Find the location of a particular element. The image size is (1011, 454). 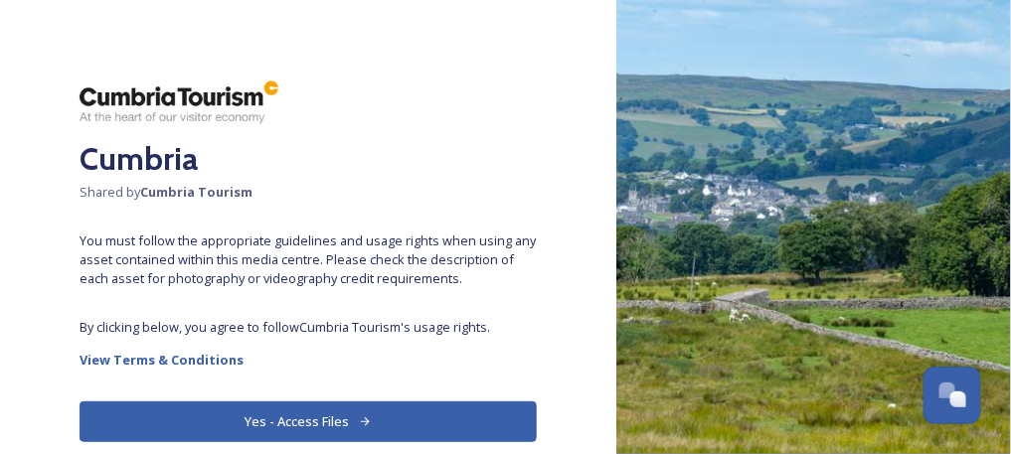

button: Open Chat is located at coordinates (952, 396).